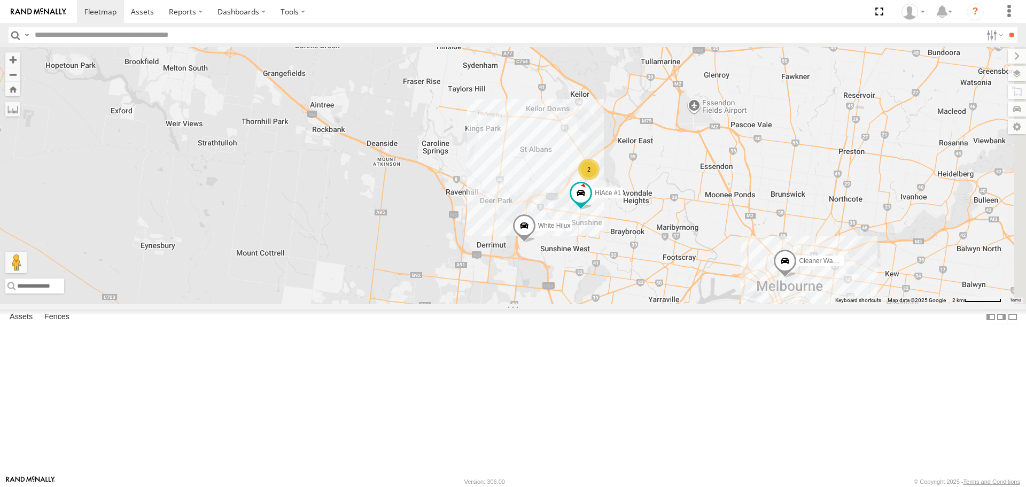  Describe the element at coordinates (858, 300) in the screenshot. I see `button: Keyboard shortcuts` at that location.